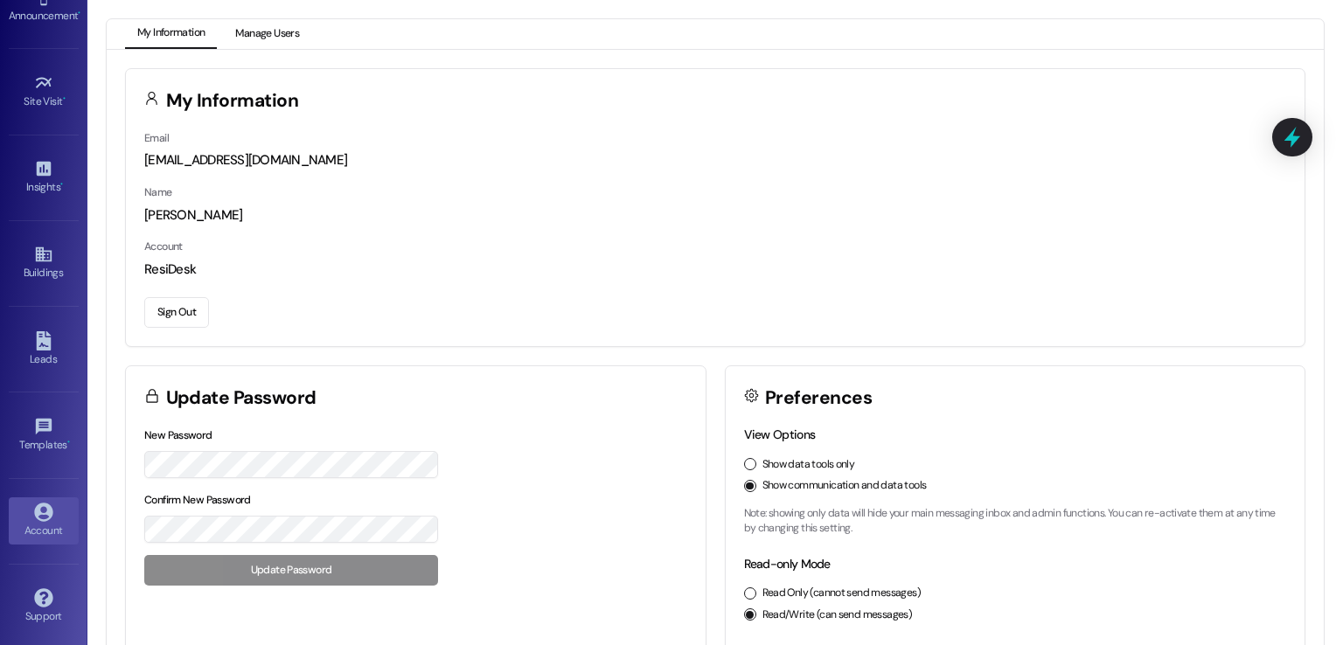  What do you see at coordinates (233, 101) in the screenshot?
I see `h3: My Information` at bounding box center [233, 101].